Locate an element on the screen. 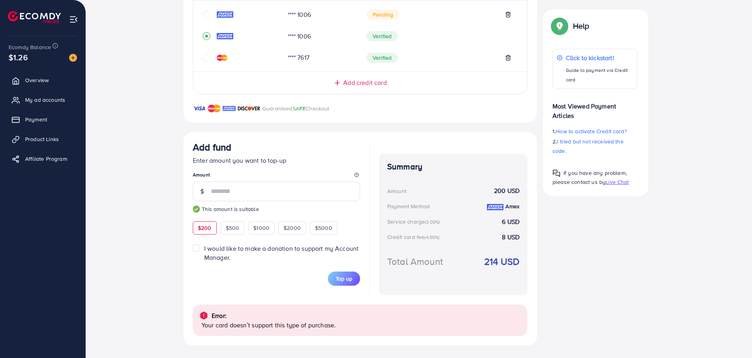  span: Top up is located at coordinates (344, 278).